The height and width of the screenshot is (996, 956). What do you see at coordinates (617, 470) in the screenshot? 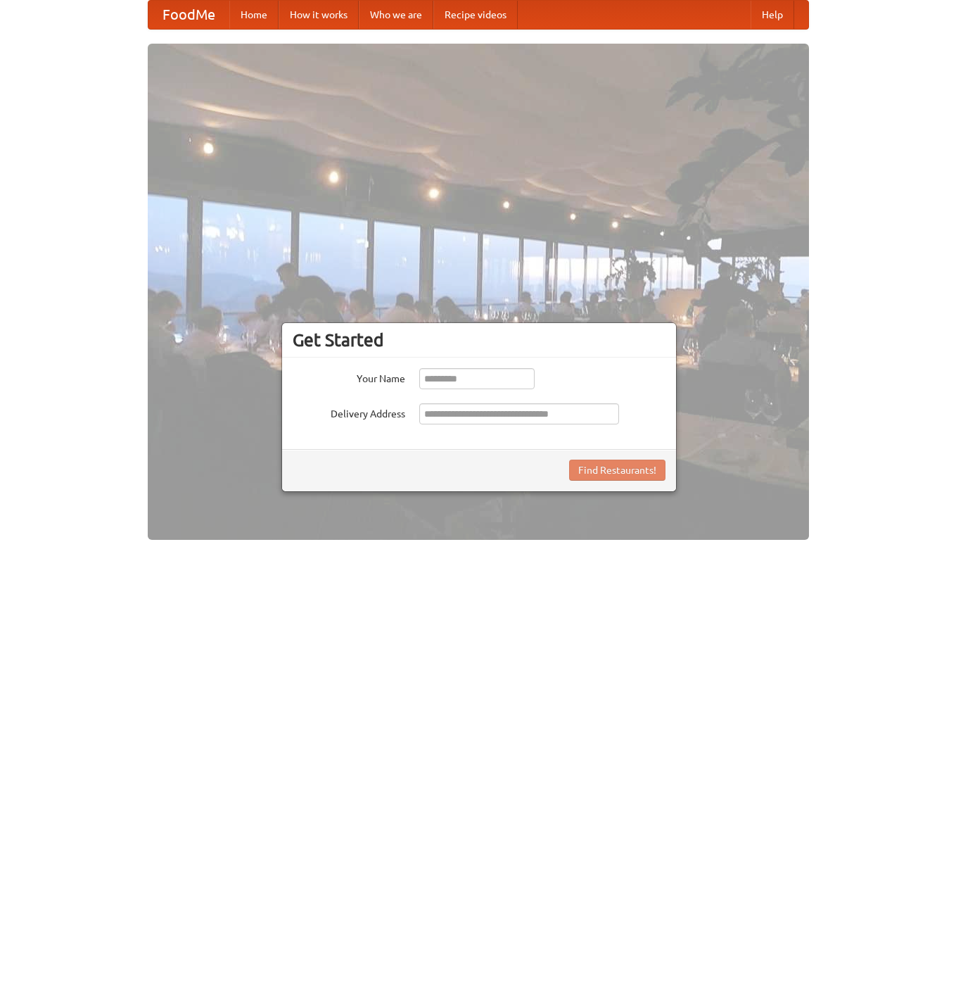
I see `button: Find Restaurants!` at bounding box center [617, 470].